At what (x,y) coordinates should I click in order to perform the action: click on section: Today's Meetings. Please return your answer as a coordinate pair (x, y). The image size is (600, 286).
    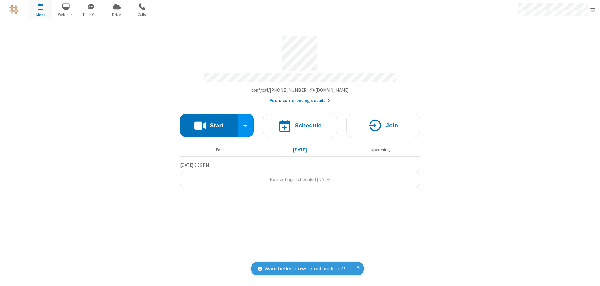
    Looking at the image, I should click on (300, 175).